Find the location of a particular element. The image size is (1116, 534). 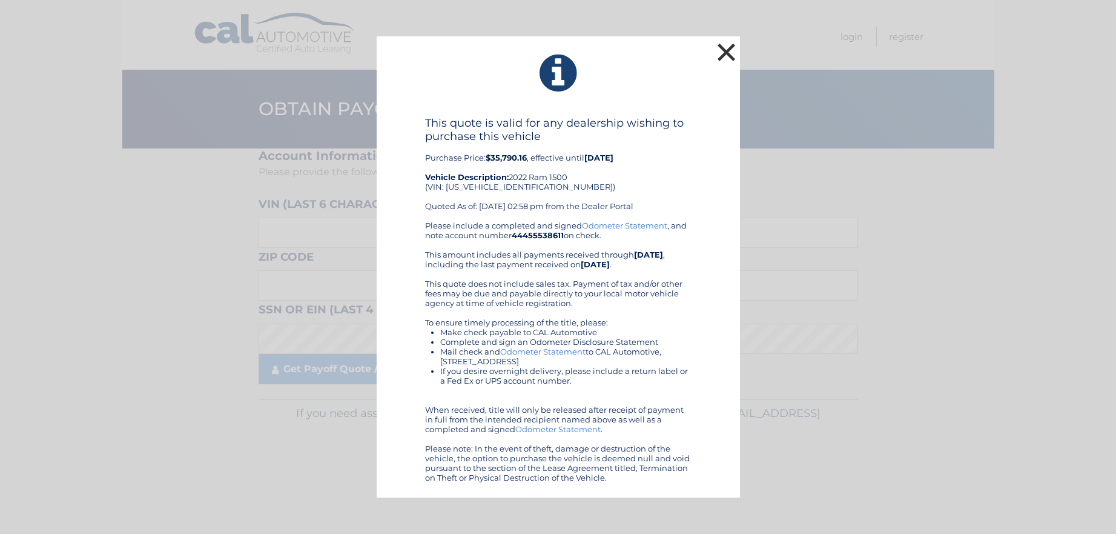

strong: Vehicle Description: is located at coordinates (467, 177).